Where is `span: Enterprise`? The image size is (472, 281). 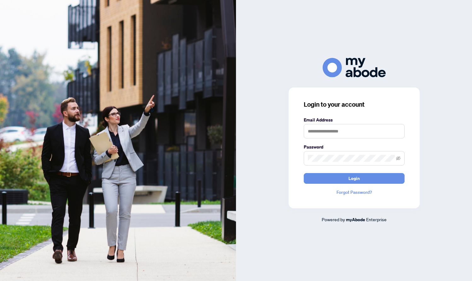
span: Enterprise is located at coordinates (376, 219).